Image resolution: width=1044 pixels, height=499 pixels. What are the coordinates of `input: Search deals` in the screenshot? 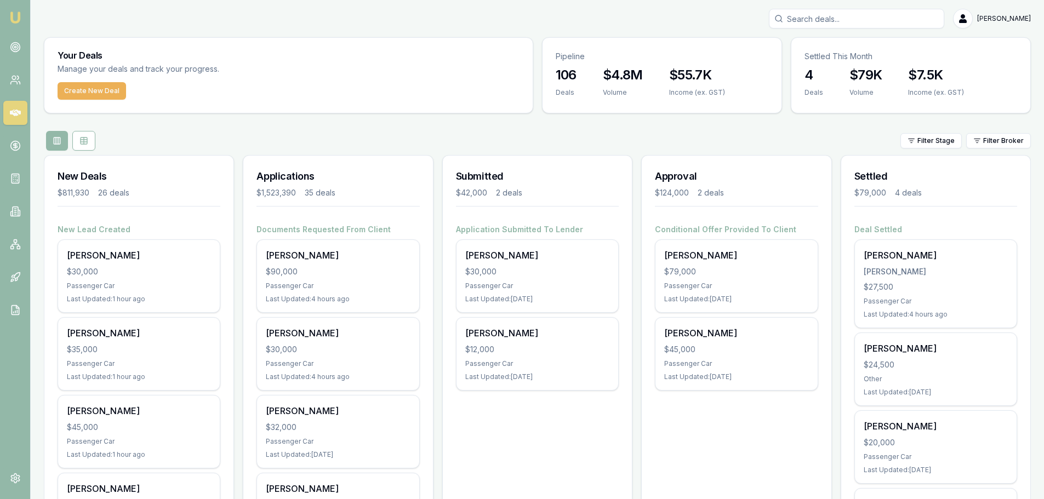 It's located at (857, 19).